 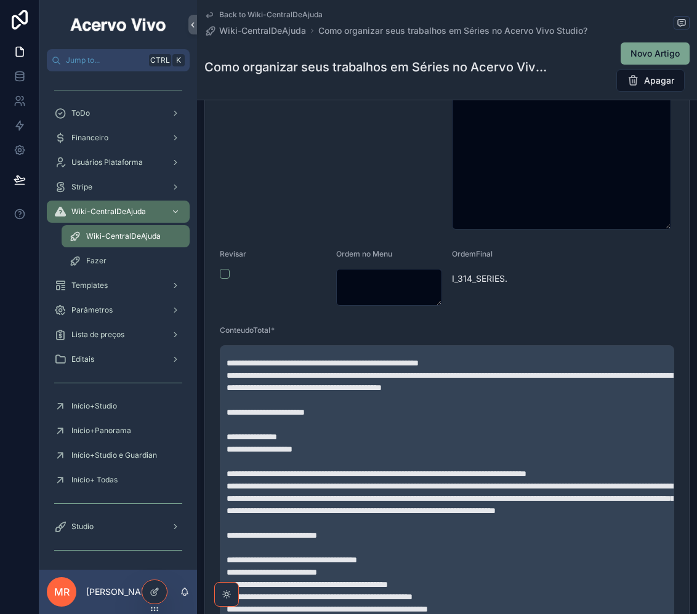 What do you see at coordinates (94, 406) in the screenshot?
I see `span: Início+Studio` at bounding box center [94, 406].